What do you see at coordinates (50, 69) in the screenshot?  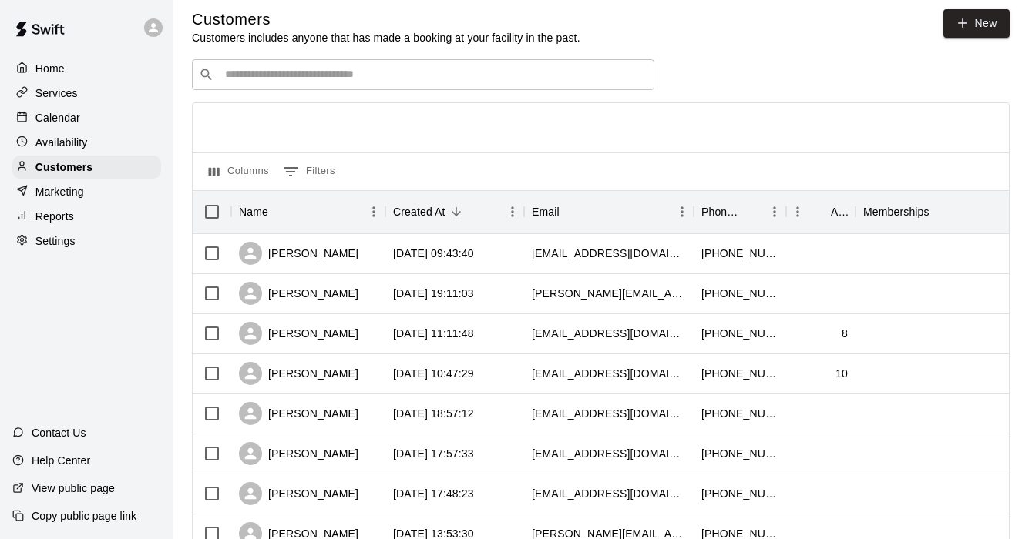 I see `p: Home` at bounding box center [50, 69].